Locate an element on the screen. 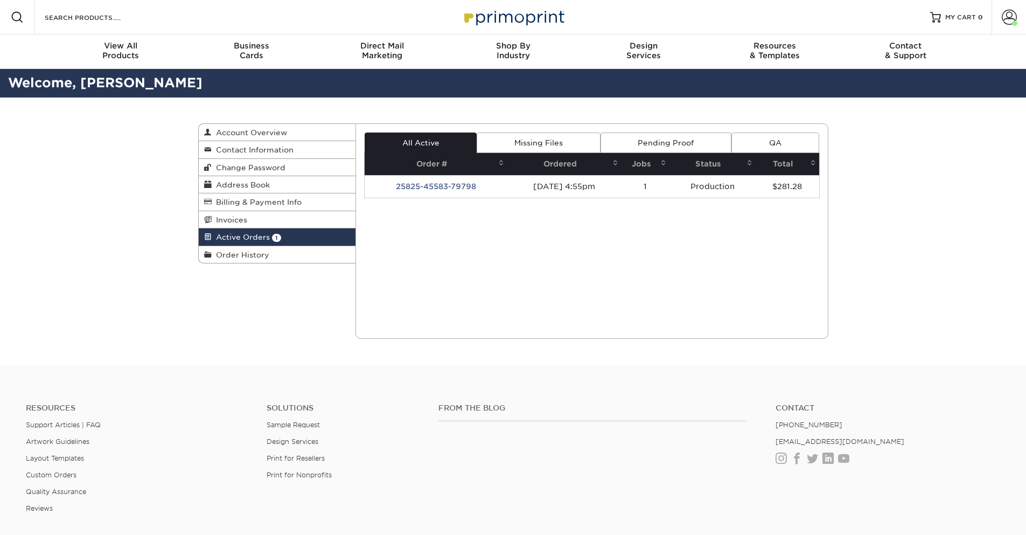  a: Print for Resellers is located at coordinates (296, 458).